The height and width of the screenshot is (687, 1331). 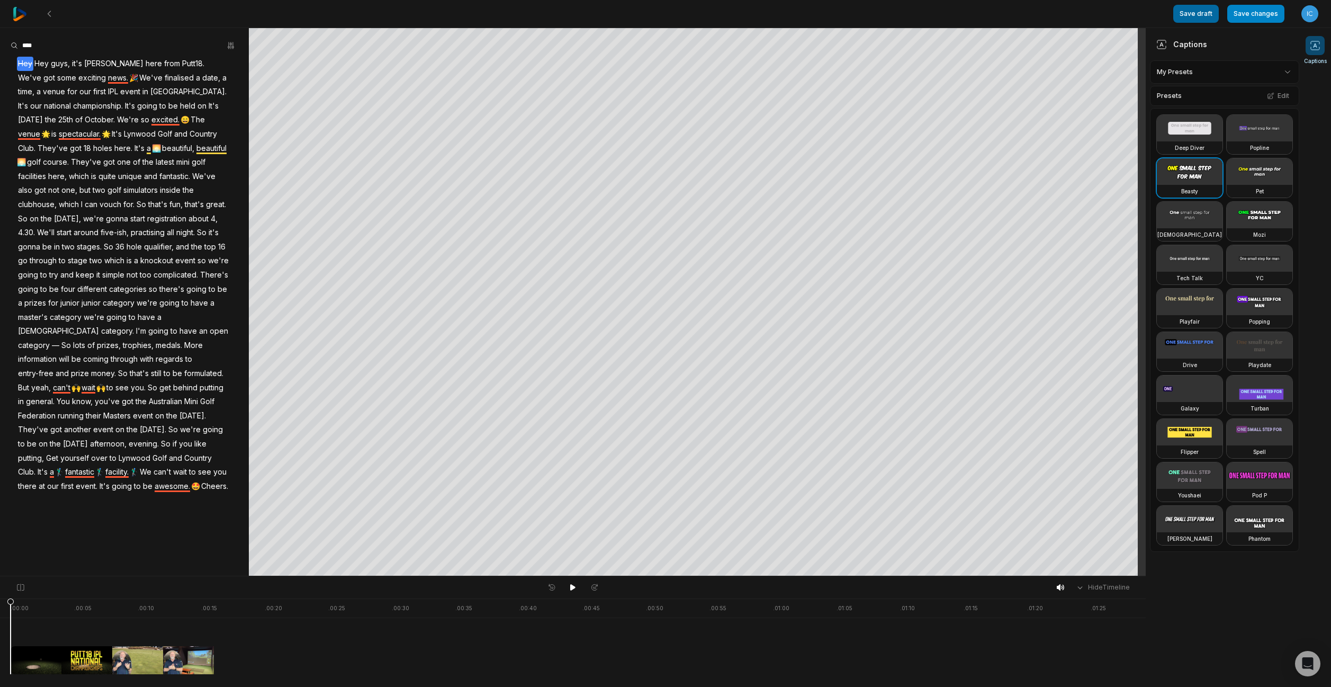 What do you see at coordinates (85, 92) in the screenshot?
I see `span: our` at bounding box center [85, 92].